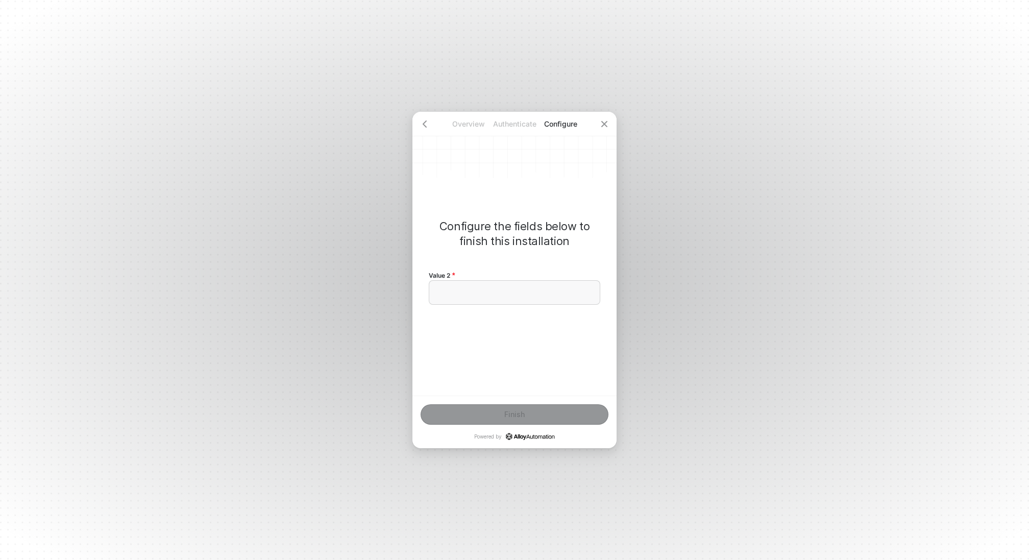 Image resolution: width=1029 pixels, height=560 pixels. What do you see at coordinates (561, 124) in the screenshot?
I see `p: Configure` at bounding box center [561, 124].